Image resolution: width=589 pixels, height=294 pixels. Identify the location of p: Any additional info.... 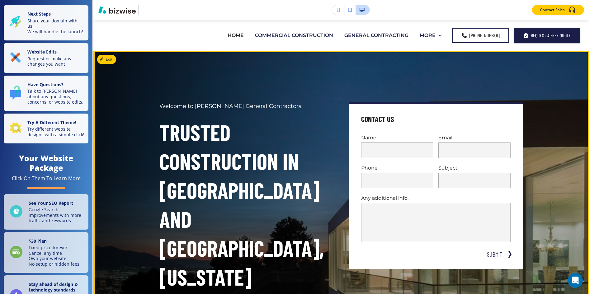
(436, 198).